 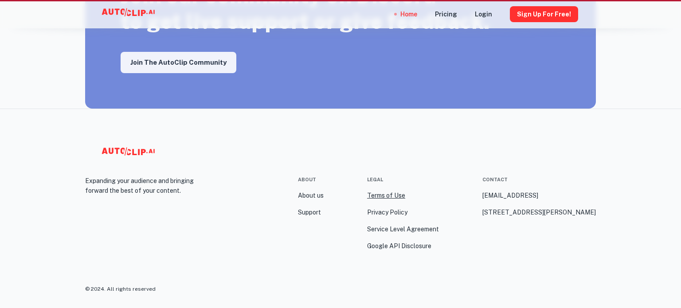 I want to click on div: About, so click(x=307, y=180).